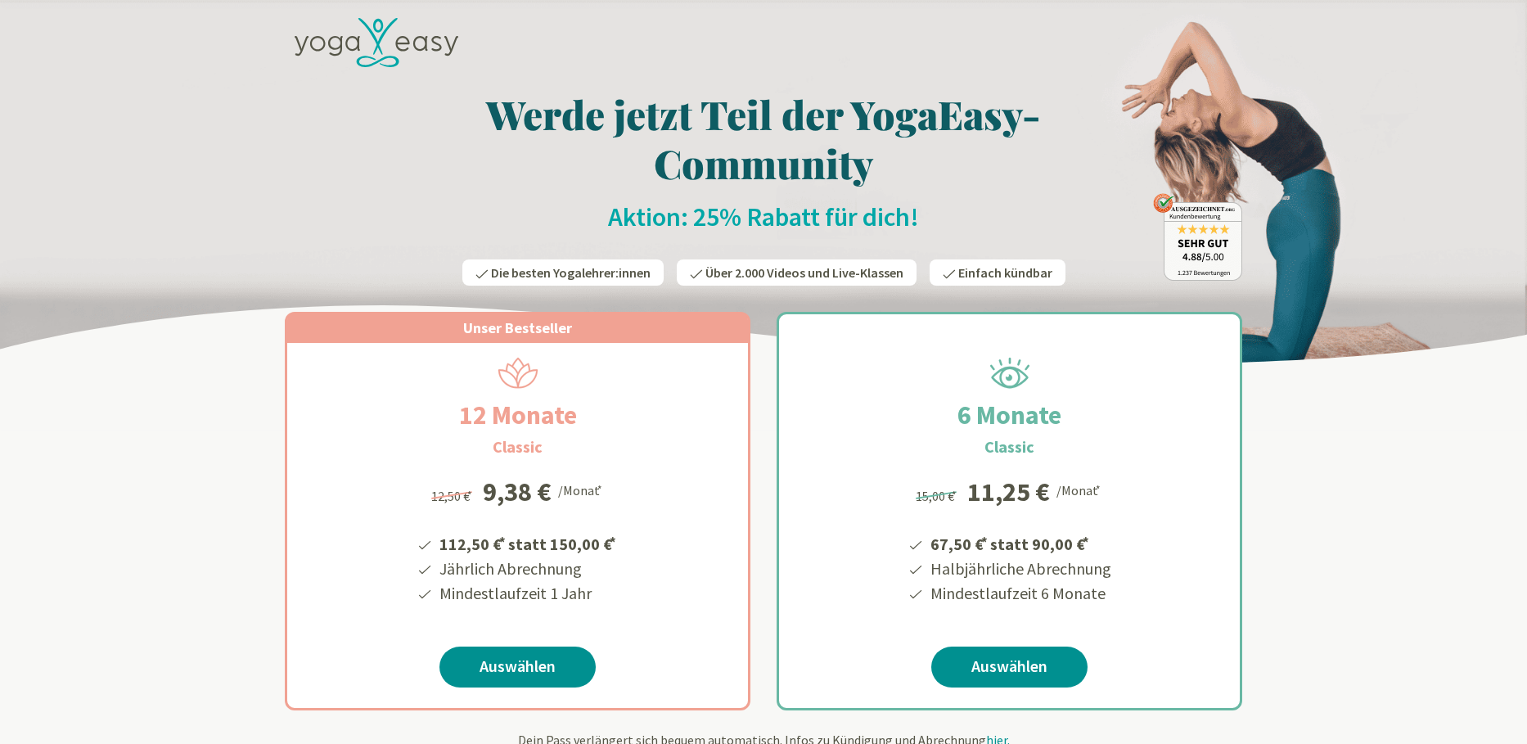 Image resolution: width=1527 pixels, height=744 pixels. Describe the element at coordinates (1008, 492) in the screenshot. I see `div: 11,25 €` at that location.